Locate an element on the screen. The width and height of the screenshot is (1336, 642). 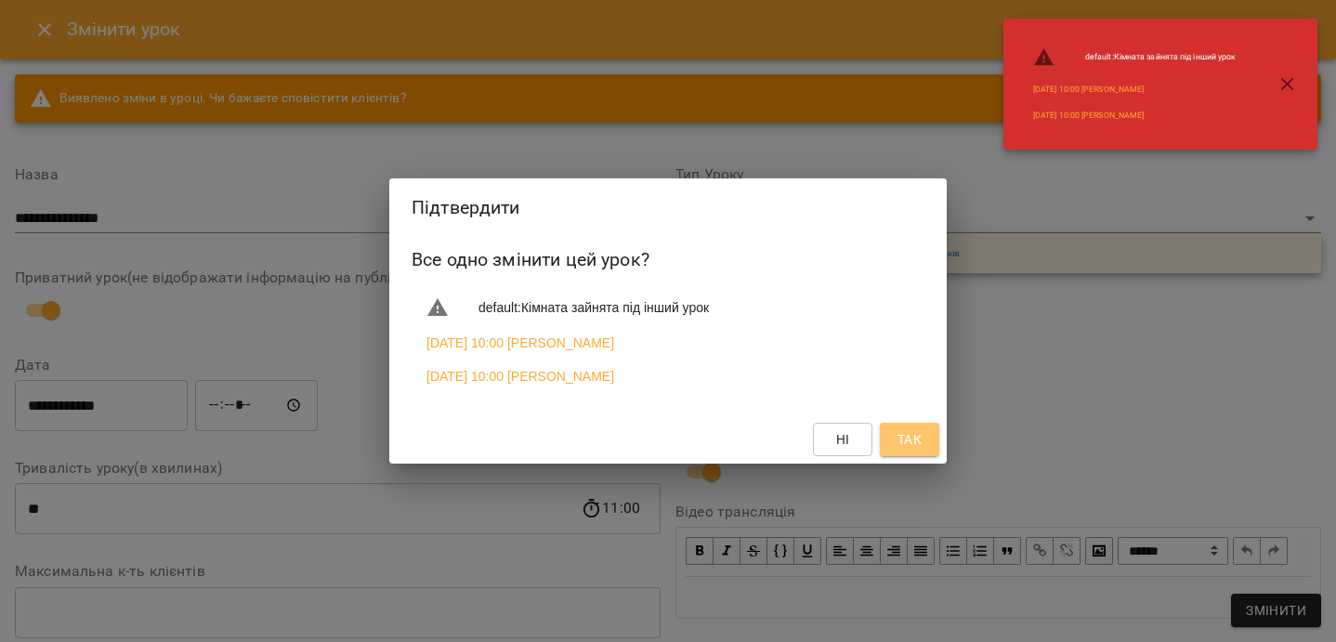
span: Ні is located at coordinates (842, 439).